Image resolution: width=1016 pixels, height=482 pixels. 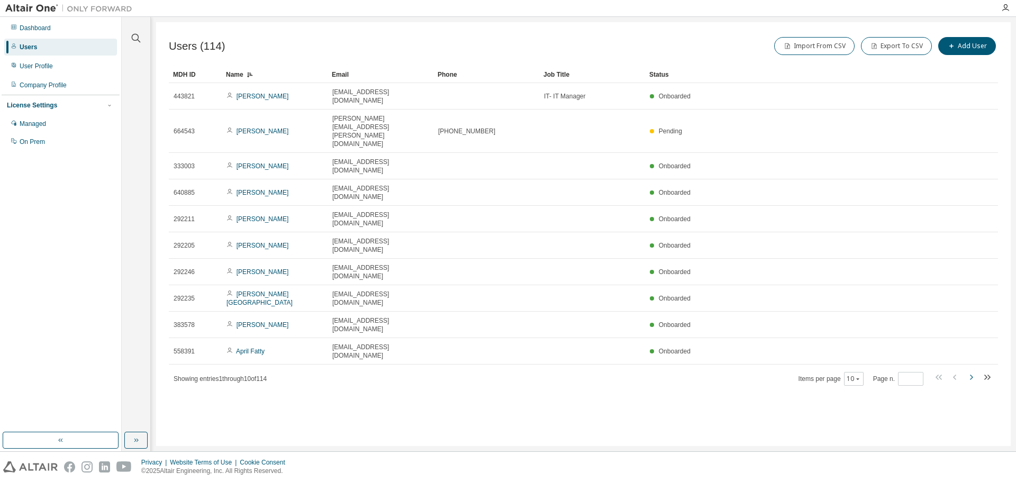 I want to click on button: Export To CSV, so click(x=896, y=46).